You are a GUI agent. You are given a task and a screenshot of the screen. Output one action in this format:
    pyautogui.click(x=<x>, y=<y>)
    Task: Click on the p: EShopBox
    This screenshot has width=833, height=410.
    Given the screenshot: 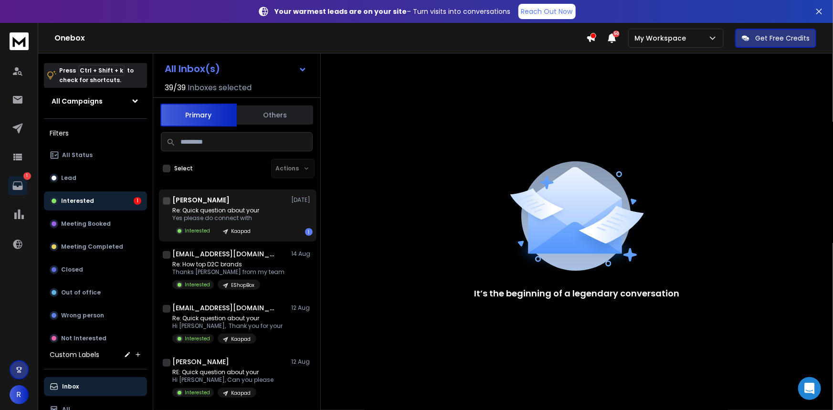 What is the action you would take?
    pyautogui.click(x=242, y=285)
    